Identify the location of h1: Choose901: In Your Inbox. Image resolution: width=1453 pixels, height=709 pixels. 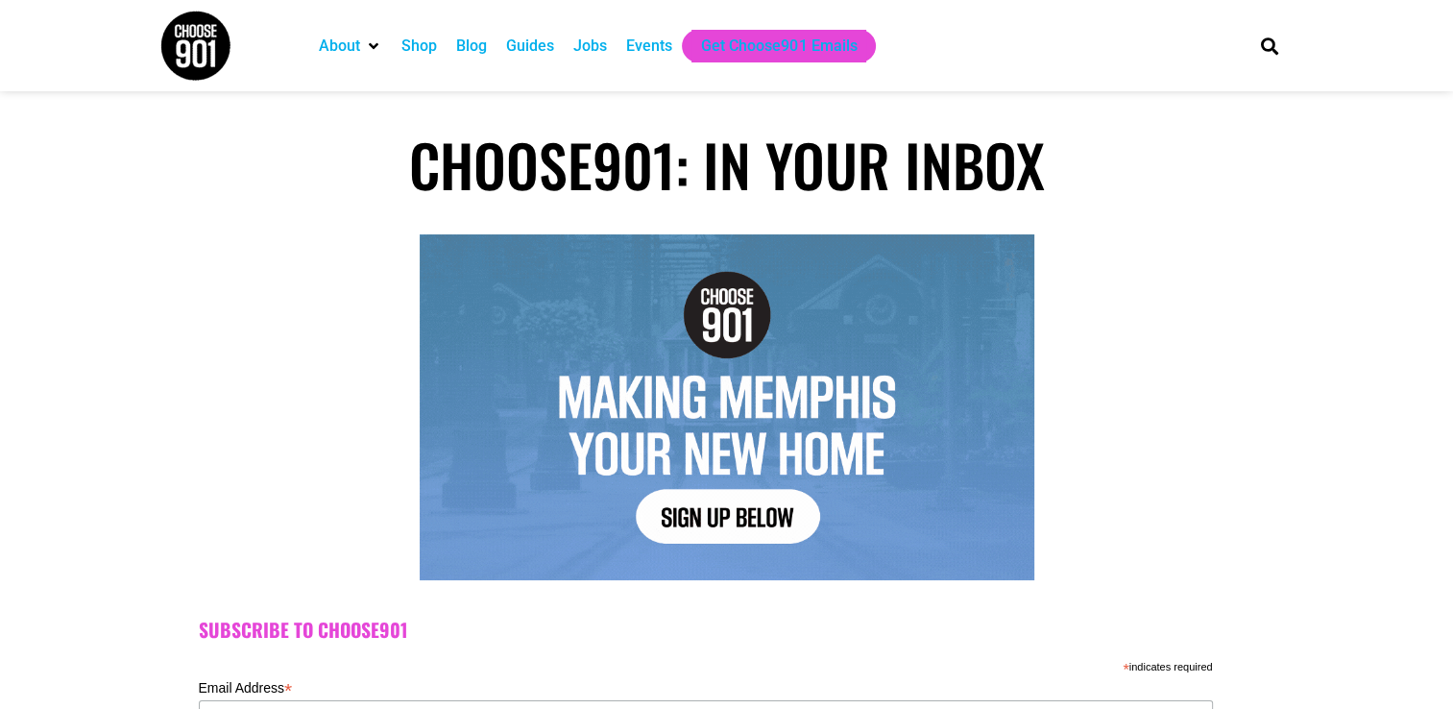
(727, 164).